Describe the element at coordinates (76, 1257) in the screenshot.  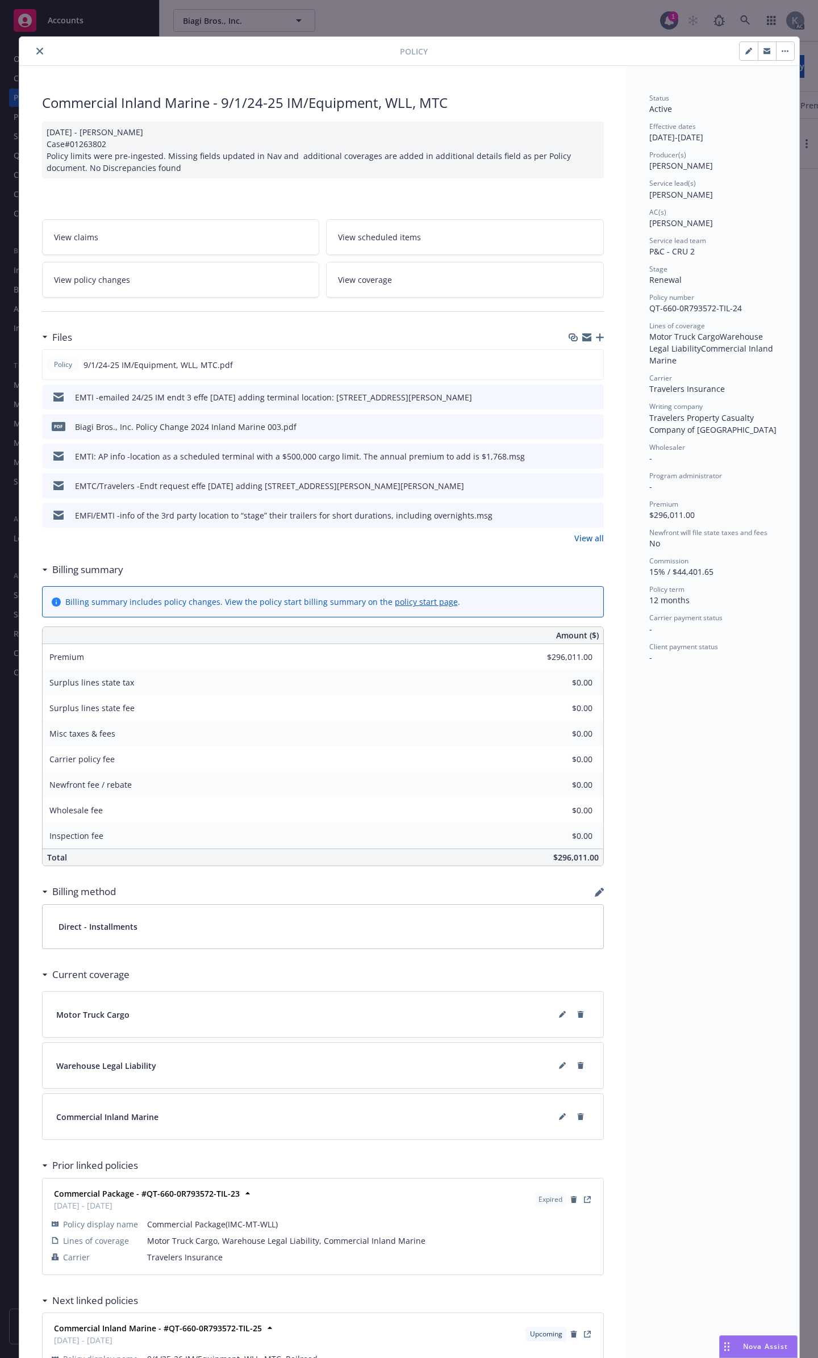
I see `span: Carrier` at that location.